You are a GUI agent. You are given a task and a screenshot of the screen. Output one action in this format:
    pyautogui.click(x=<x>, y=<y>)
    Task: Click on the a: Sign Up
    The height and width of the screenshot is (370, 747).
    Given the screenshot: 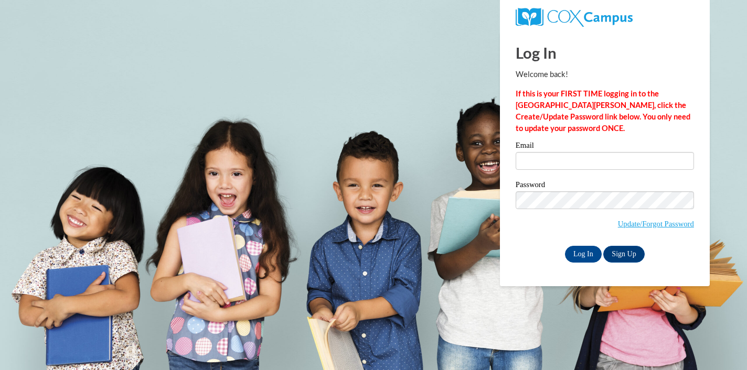 What is the action you would take?
    pyautogui.click(x=623, y=254)
    